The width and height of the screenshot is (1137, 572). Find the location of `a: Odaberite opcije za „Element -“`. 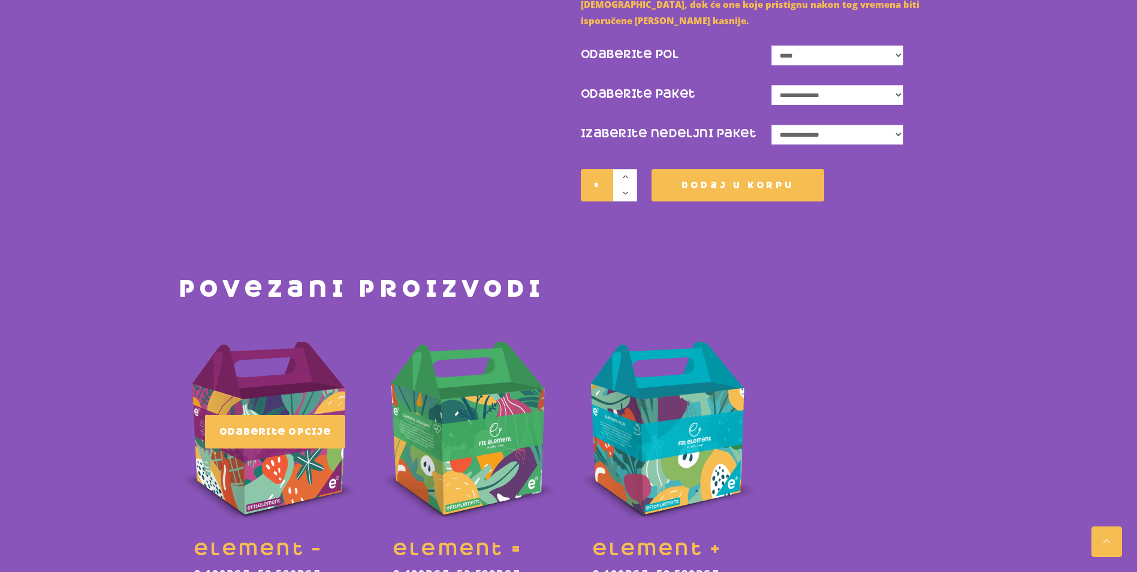

a: Odaberite opcije za „Element -“ is located at coordinates (275, 432).